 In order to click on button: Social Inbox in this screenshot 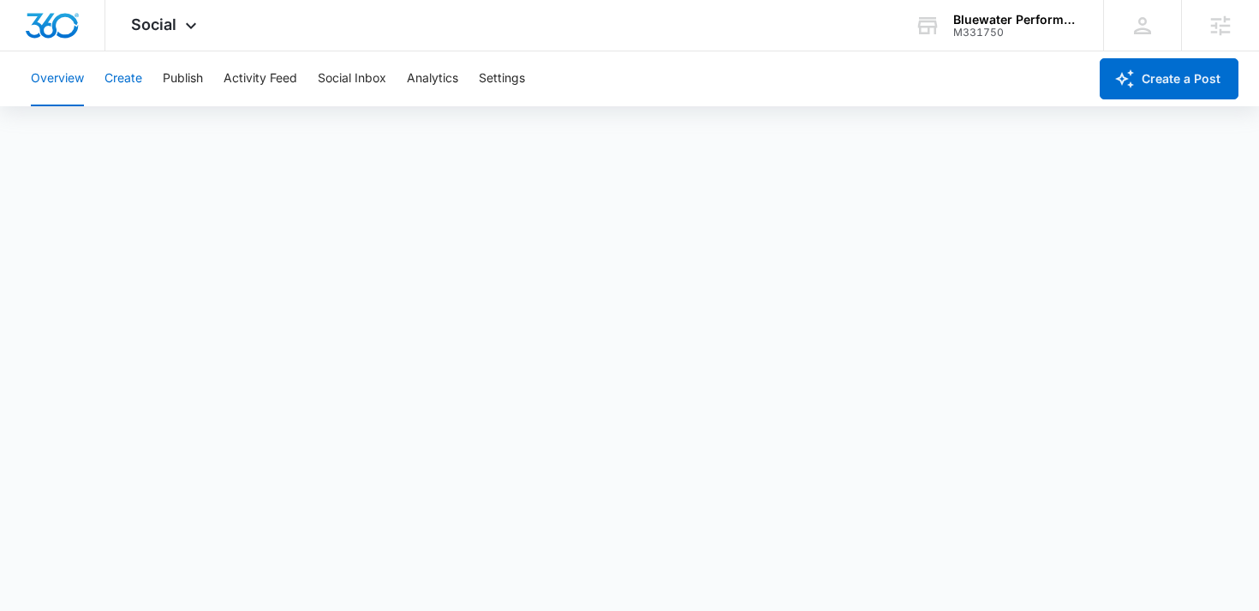, I will do `click(352, 79)`.